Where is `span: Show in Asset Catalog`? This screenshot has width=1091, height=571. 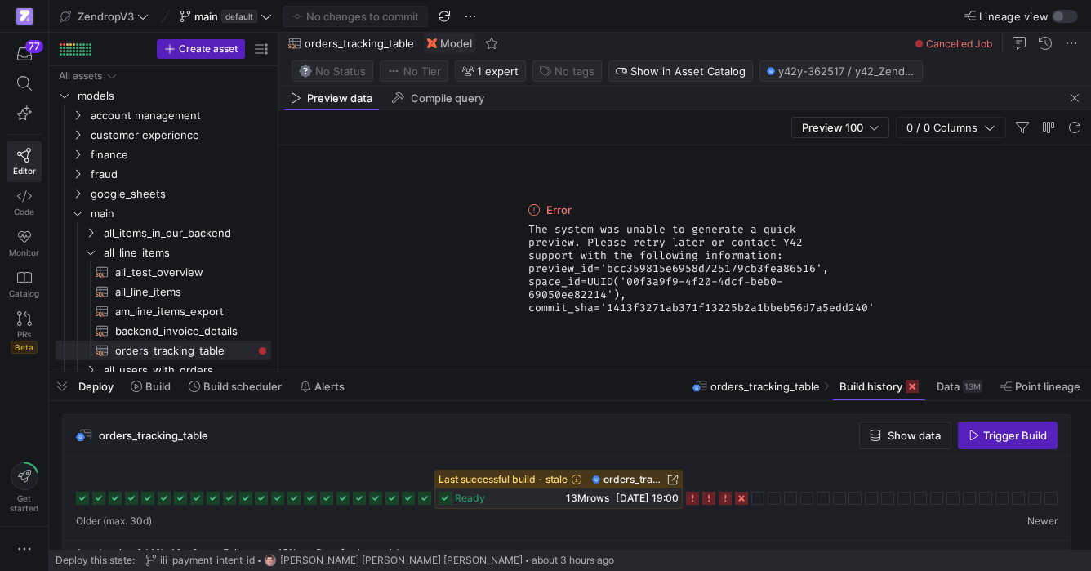 span: Show in Asset Catalog is located at coordinates (688, 71).